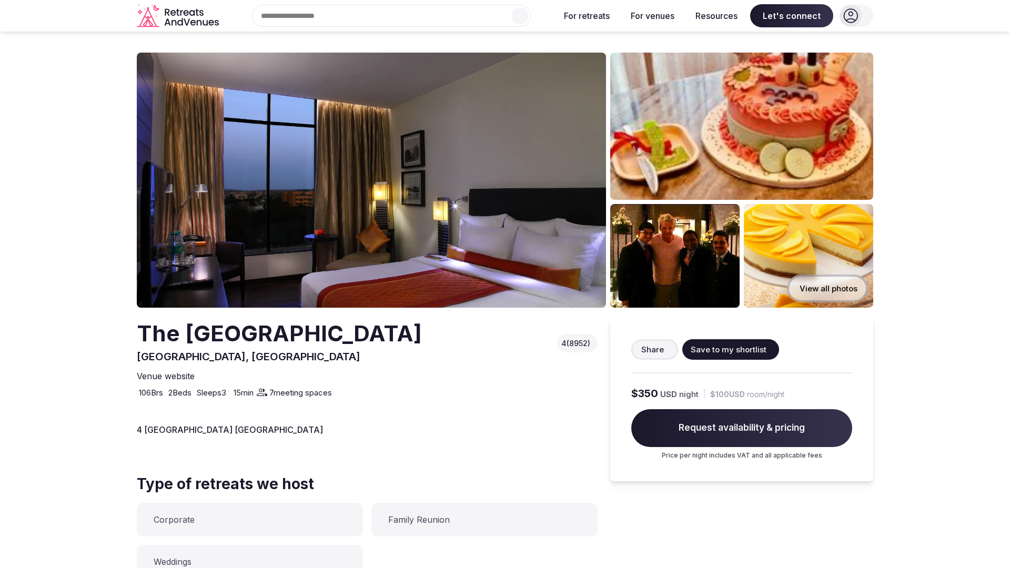 Image resolution: width=1010 pixels, height=568 pixels. What do you see at coordinates (729, 349) in the screenshot?
I see `span: Save to my shortlist` at bounding box center [729, 349].